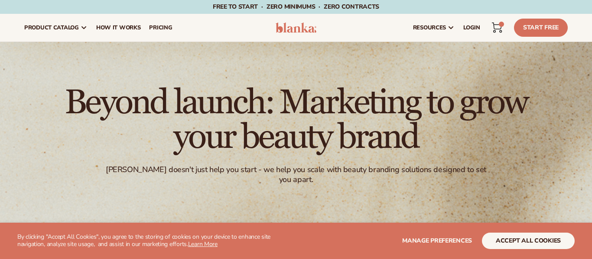  I want to click on span: How It Works, so click(118, 28).